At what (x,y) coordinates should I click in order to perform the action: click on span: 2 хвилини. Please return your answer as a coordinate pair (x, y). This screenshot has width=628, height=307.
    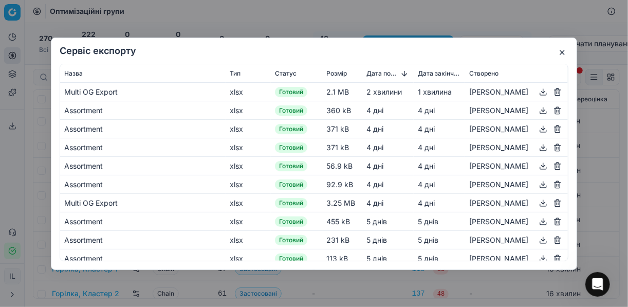
    Looking at the image, I should click on (384, 91).